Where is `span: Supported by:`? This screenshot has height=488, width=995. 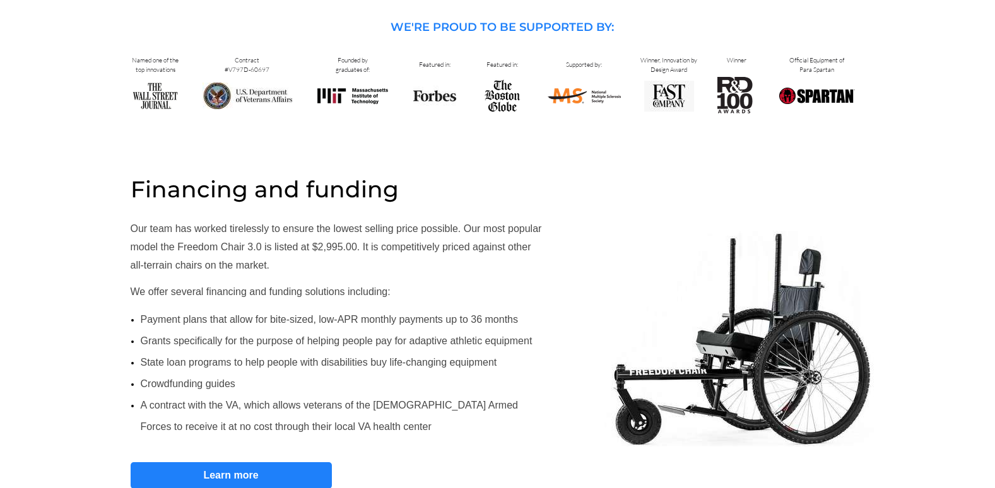 span: Supported by: is located at coordinates (584, 64).